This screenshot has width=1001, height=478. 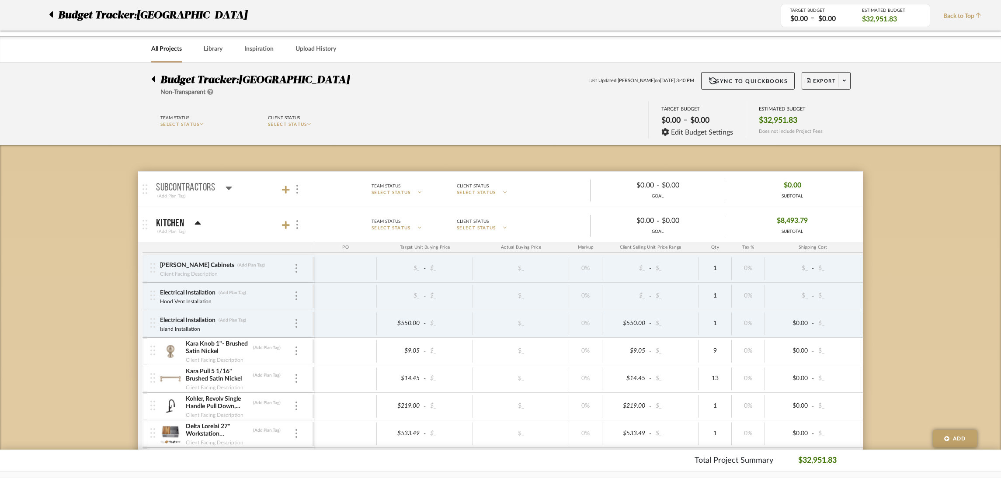 I want to click on button: Export, so click(x=826, y=81).